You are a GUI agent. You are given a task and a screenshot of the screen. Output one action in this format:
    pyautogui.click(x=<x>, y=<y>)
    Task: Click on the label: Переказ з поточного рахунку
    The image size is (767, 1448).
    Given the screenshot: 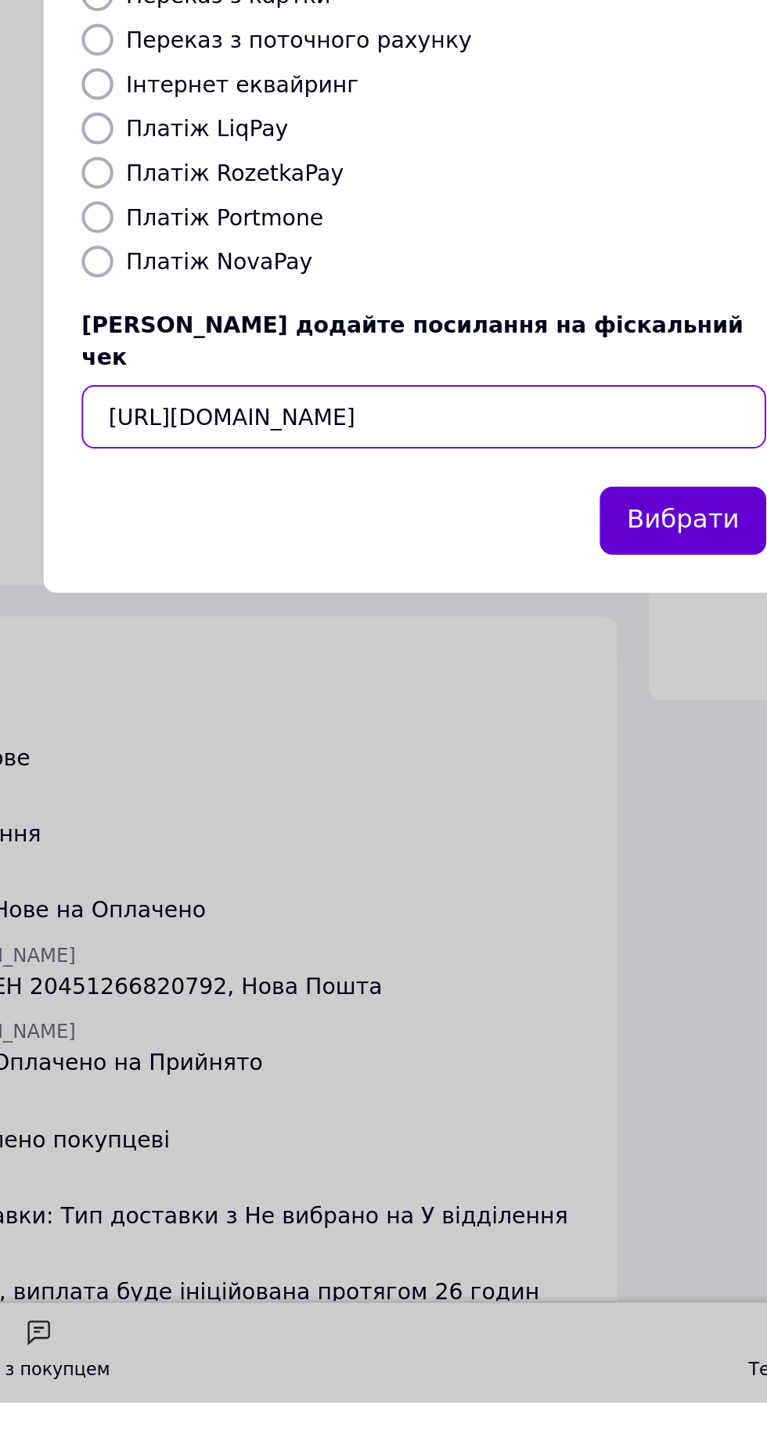 What is the action you would take?
    pyautogui.click(x=322, y=775)
    